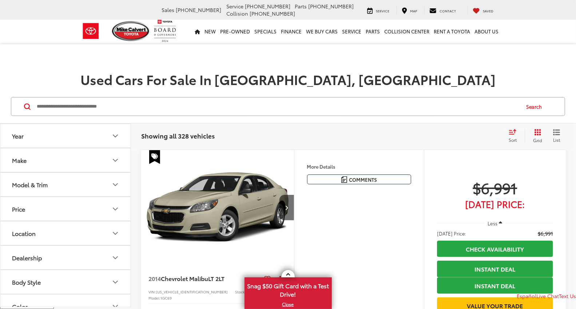  Describe the element at coordinates (217, 207) in the screenshot. I see `a: 2014 Chevrolet Malibu LT 2LT2014 Chevrolet Malibu LT 2LT2014 Chevrolet Malibu LT 2LT2014 Chevrole...` at that location.